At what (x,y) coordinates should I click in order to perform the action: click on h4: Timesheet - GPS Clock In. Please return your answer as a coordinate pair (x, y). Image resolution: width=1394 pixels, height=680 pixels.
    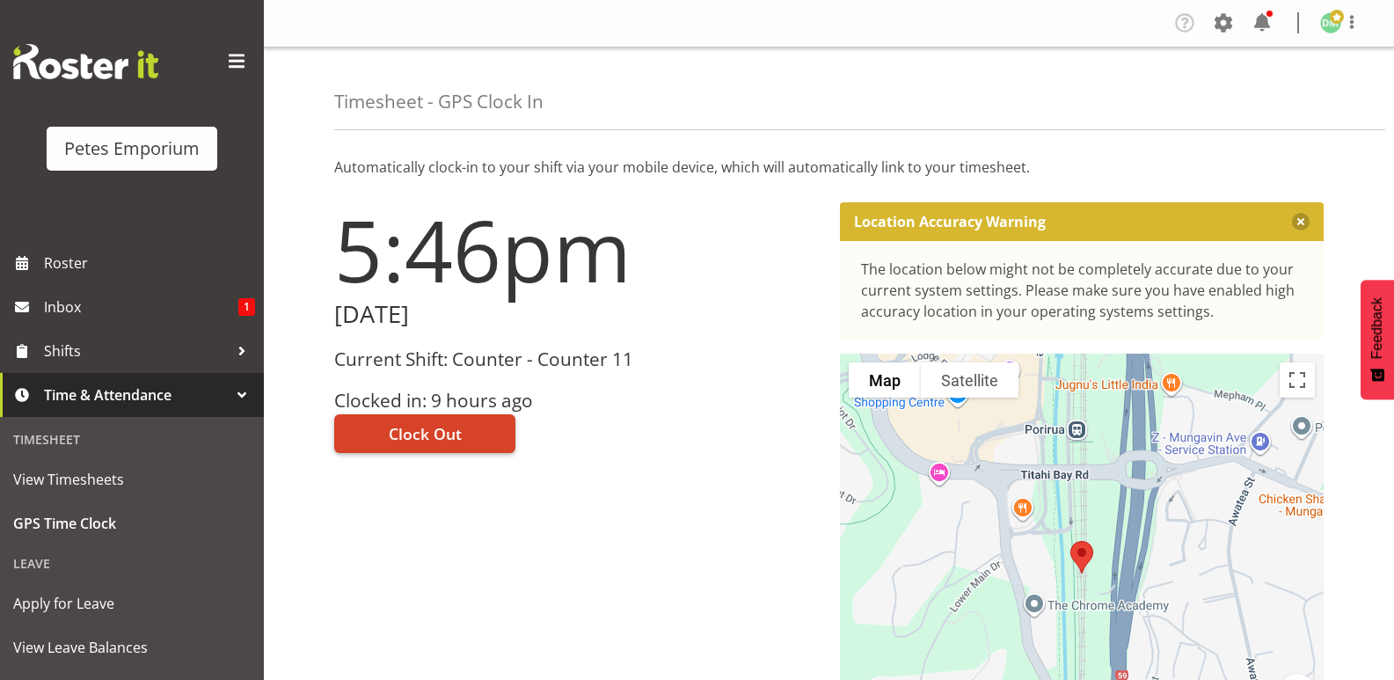
    Looking at the image, I should click on (439, 101).